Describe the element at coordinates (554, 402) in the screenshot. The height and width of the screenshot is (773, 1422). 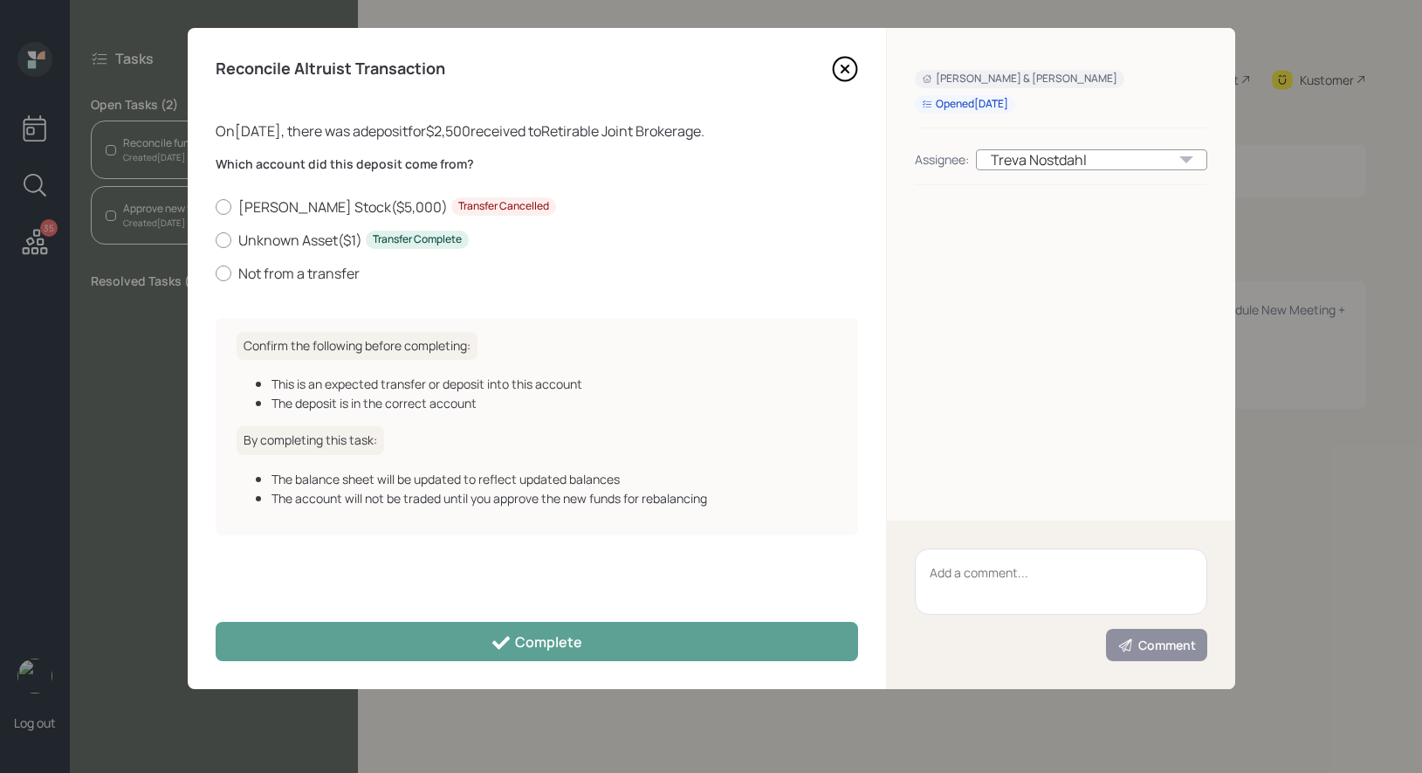
I see `div: The deposit is in the correct account` at that location.